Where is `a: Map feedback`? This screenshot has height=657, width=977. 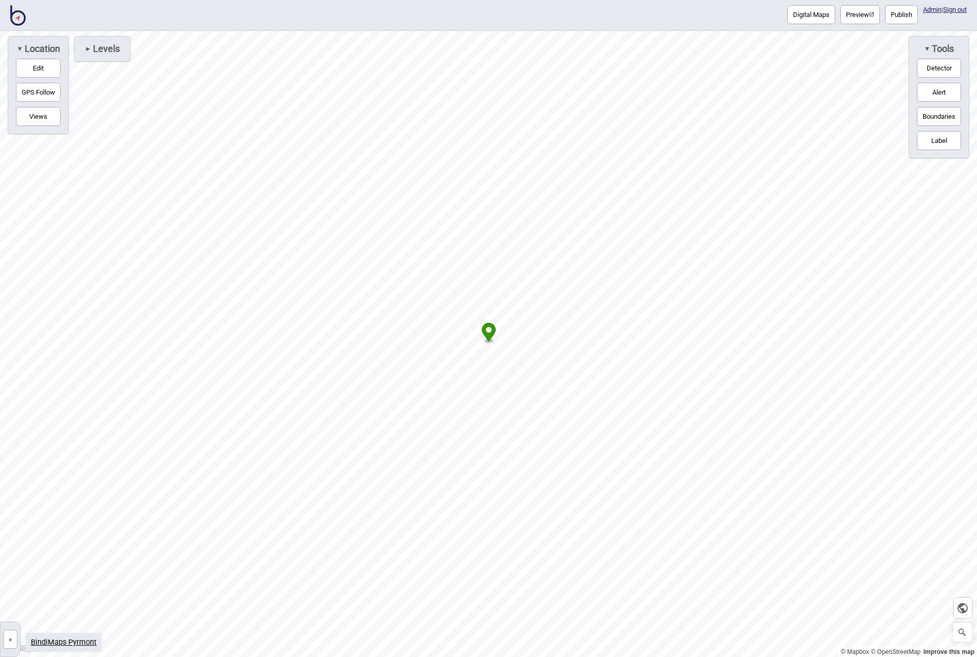 a: Map feedback is located at coordinates (949, 652).